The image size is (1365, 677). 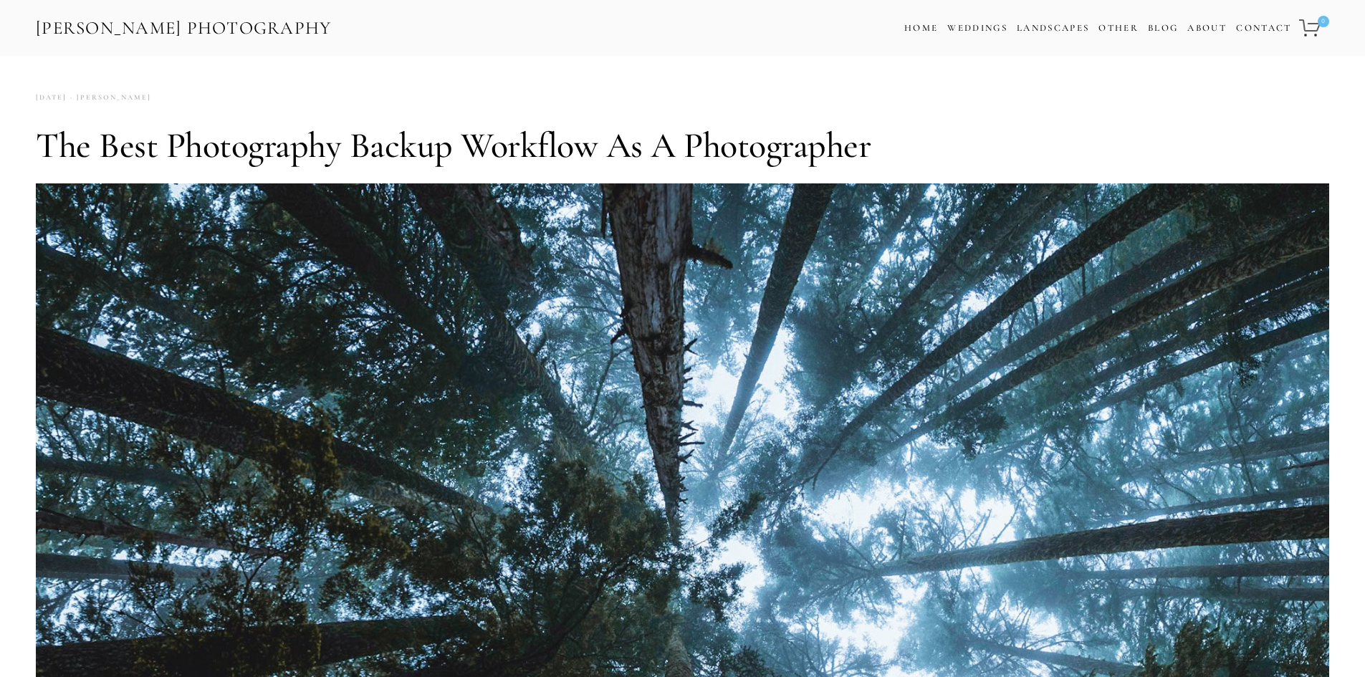 What do you see at coordinates (1323, 21) in the screenshot?
I see `span: 0` at bounding box center [1323, 21].